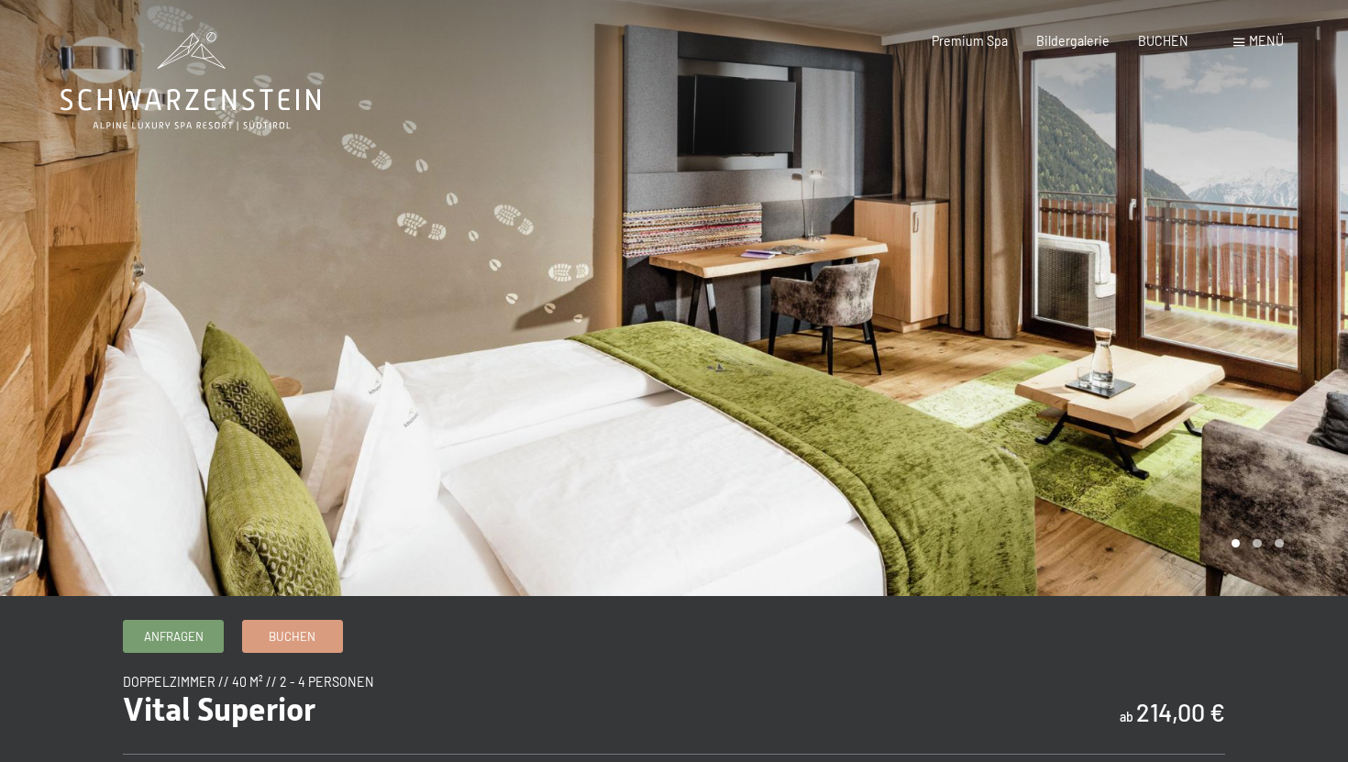  What do you see at coordinates (1073, 40) in the screenshot?
I see `a: Bildergalerie` at bounding box center [1073, 40].